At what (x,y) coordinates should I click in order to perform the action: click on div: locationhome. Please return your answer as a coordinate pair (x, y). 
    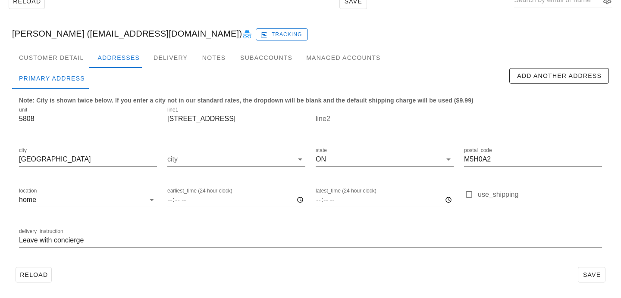
    Looking at the image, I should click on (88, 200).